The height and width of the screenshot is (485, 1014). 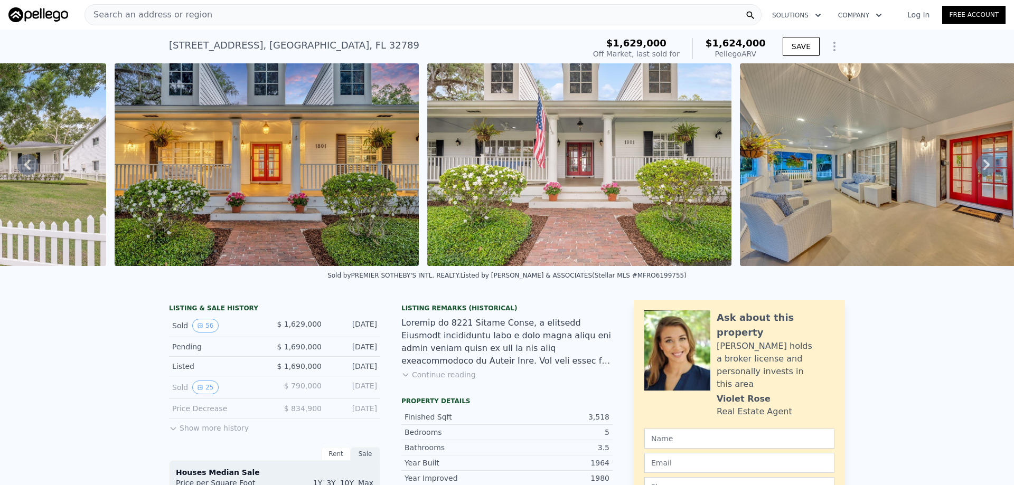 I want to click on div: 3.5, so click(x=558, y=448).